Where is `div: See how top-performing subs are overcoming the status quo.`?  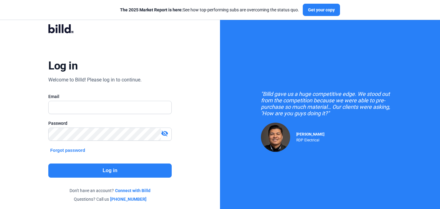 div: See how top-performing subs are overcoming the status quo. is located at coordinates (209, 10).